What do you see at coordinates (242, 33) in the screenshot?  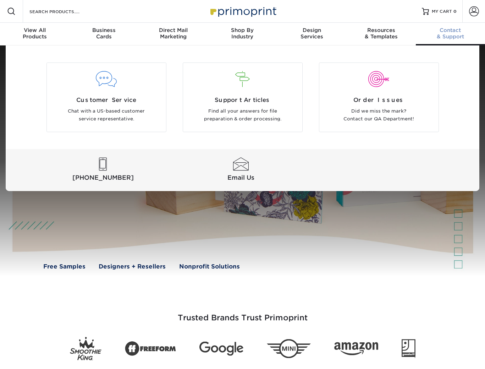 I see `div: Industry` at bounding box center [242, 33].